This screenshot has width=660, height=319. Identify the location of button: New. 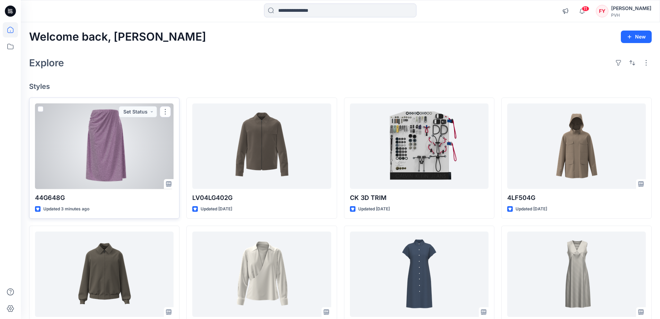
(636, 37).